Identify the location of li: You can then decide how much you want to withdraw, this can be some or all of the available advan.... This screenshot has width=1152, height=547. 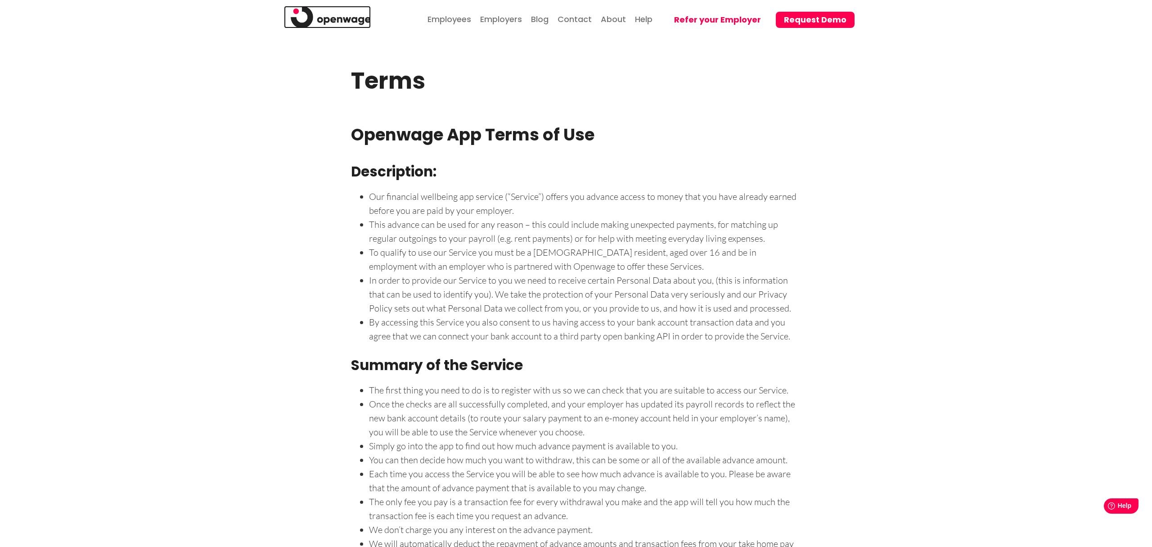
(585, 459).